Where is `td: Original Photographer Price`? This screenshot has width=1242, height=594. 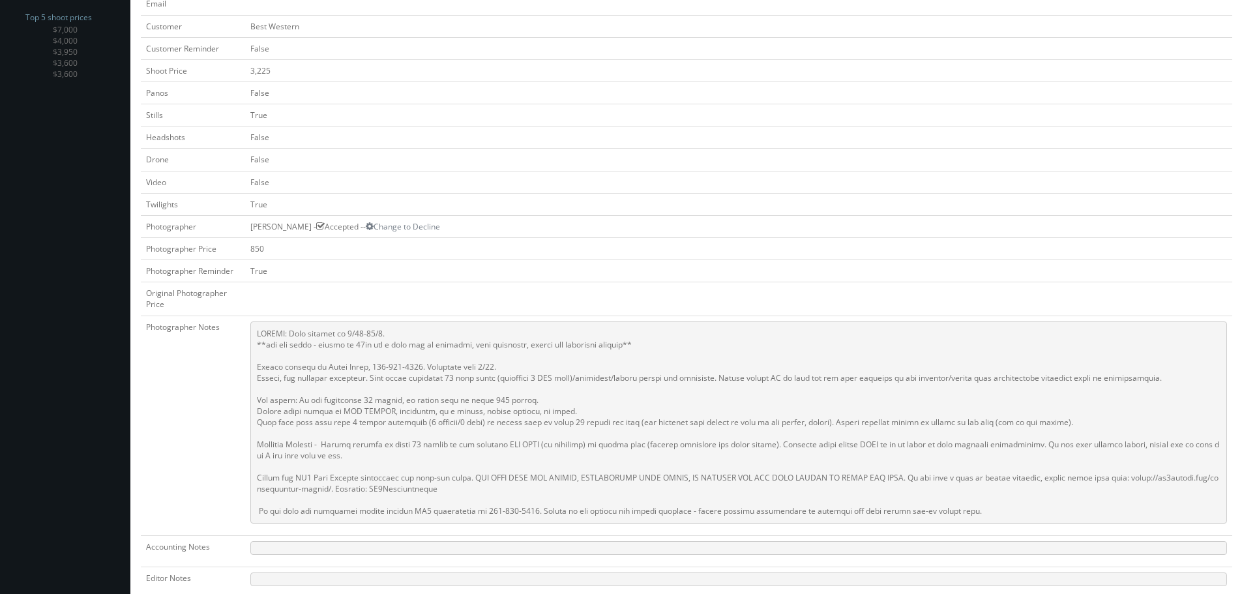
td: Original Photographer Price is located at coordinates (193, 299).